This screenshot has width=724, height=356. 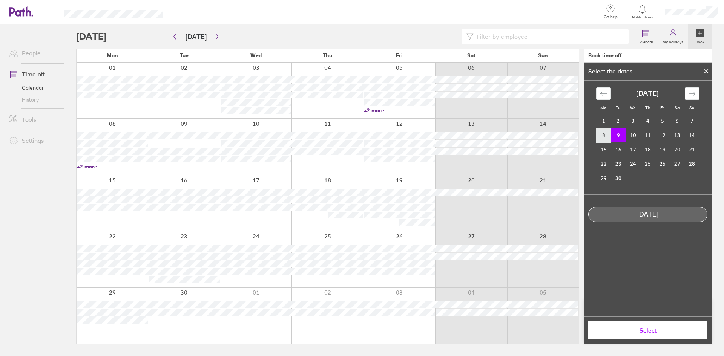 What do you see at coordinates (618, 164) in the screenshot?
I see `td: Tuesday, September 23, 2025` at bounding box center [618, 164].